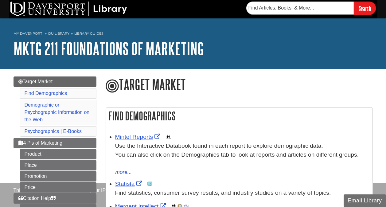  Describe the element at coordinates (37, 198) in the screenshot. I see `span: Citation Help` at that location.